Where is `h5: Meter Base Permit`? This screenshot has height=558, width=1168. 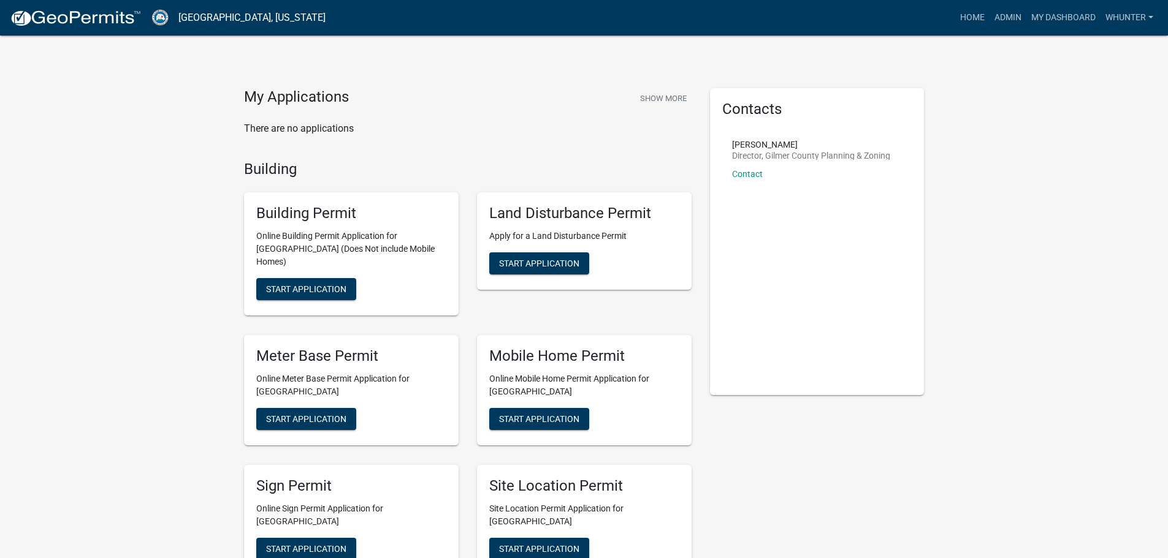 h5: Meter Base Permit is located at coordinates (351, 356).